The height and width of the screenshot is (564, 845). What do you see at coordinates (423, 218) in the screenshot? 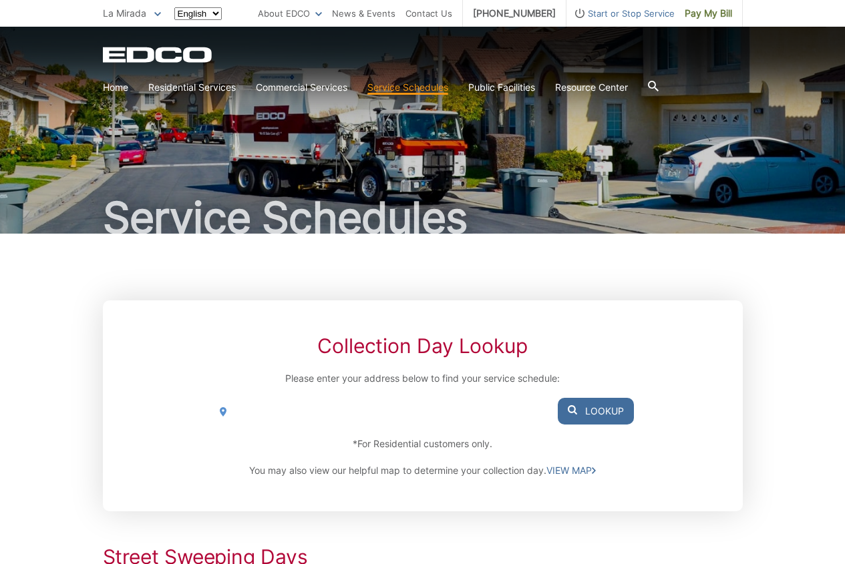
I see `h1: Service Schedules` at bounding box center [423, 218].